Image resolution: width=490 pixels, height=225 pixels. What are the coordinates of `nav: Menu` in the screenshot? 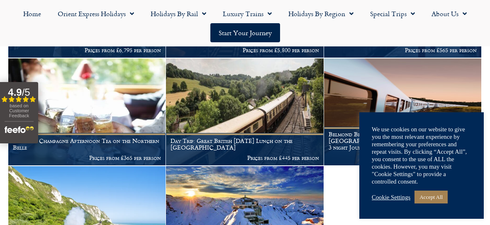 It's located at (245, 23).